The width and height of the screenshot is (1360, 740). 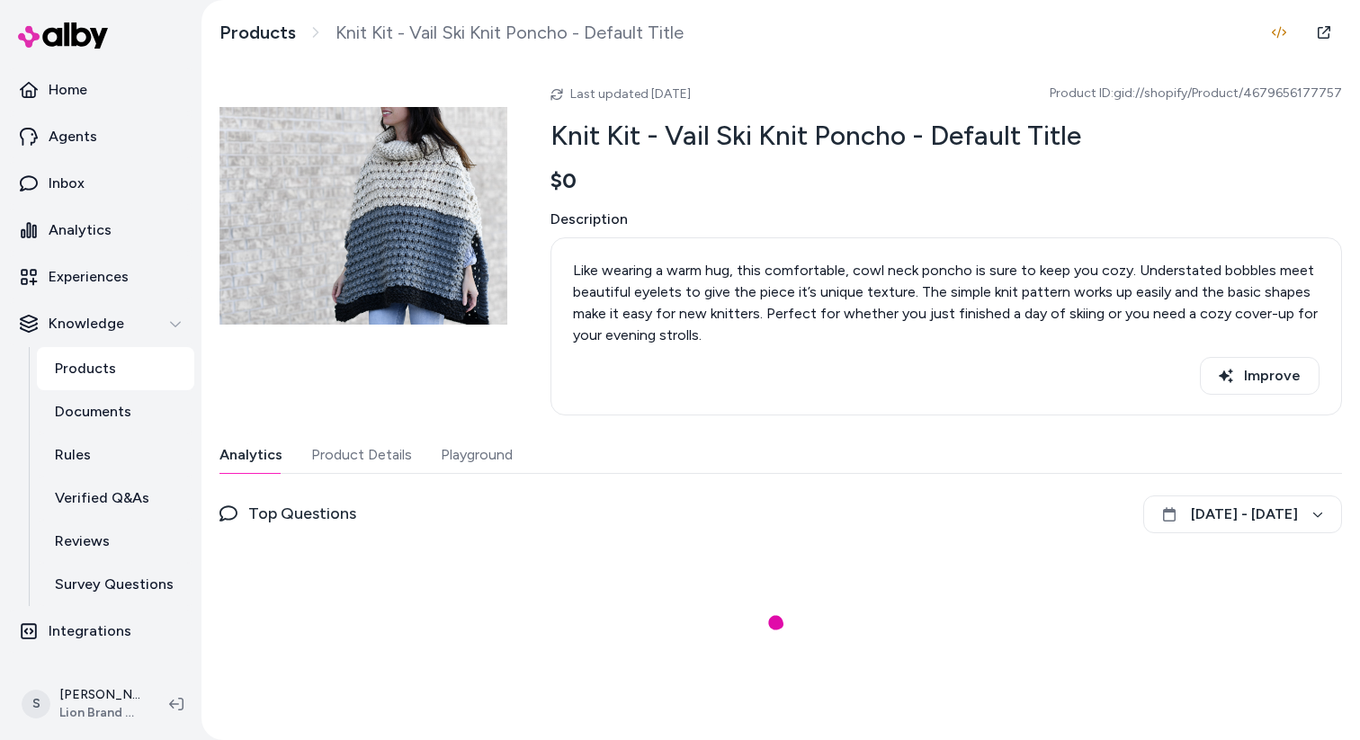 What do you see at coordinates (361, 455) in the screenshot?
I see `button: Product Details` at bounding box center [361, 455].